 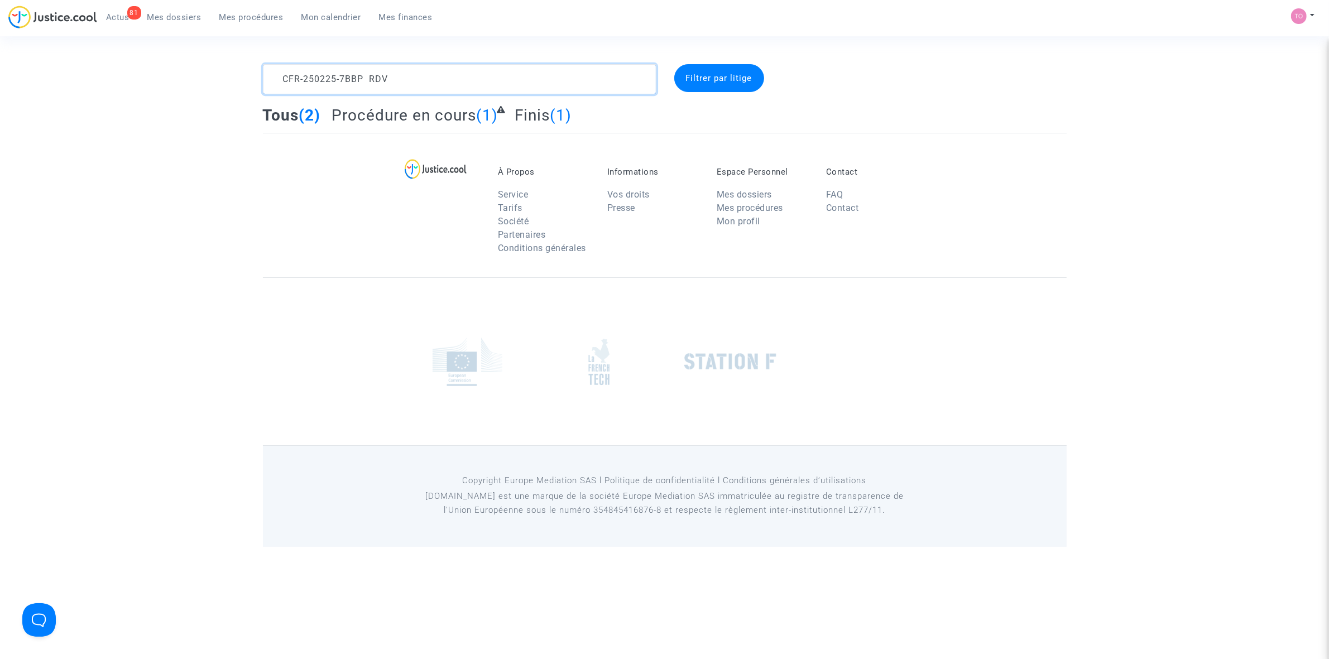 I want to click on span: Actus, so click(x=118, y=17).